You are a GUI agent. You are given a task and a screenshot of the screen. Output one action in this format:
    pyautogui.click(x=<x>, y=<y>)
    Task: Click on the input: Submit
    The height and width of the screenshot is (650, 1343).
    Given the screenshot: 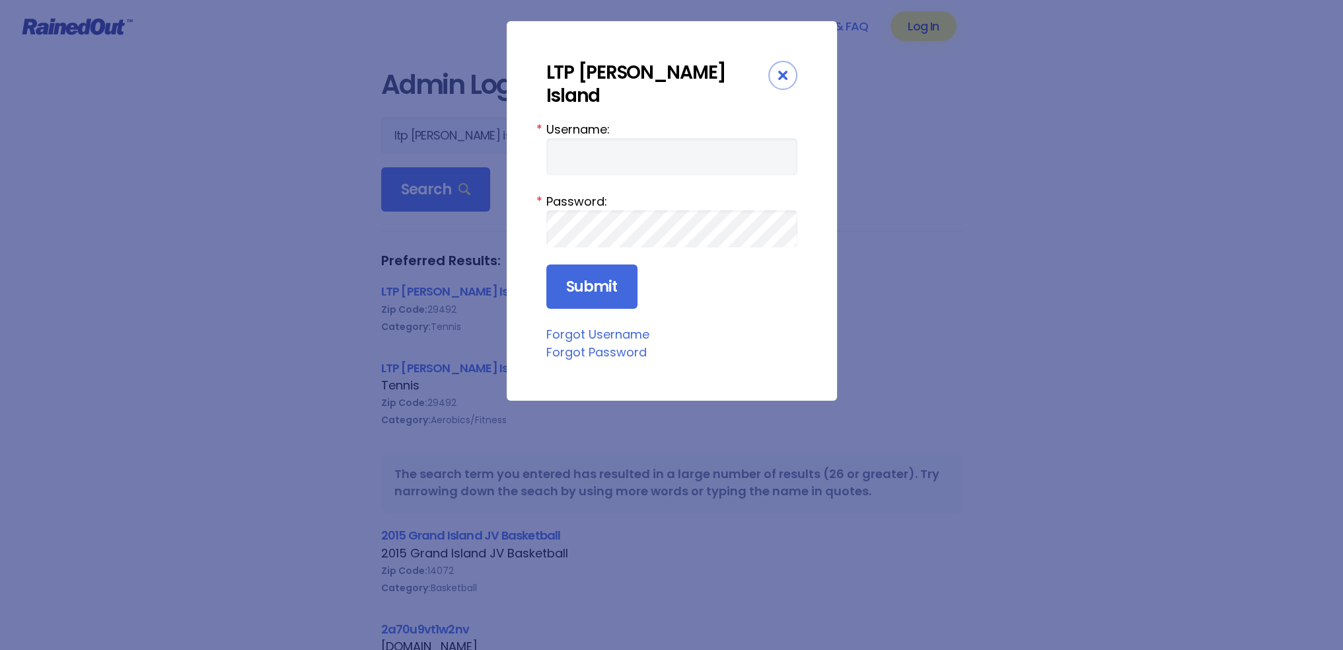 What is the action you would take?
    pyautogui.click(x=592, y=287)
    